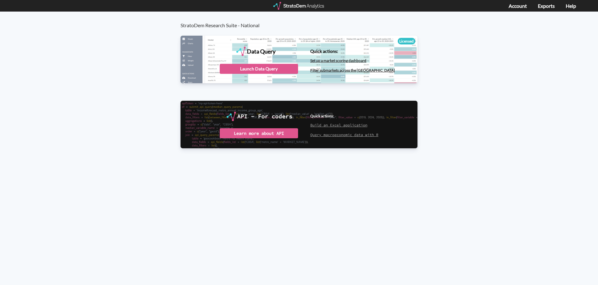 The height and width of the screenshot is (285, 598). Describe the element at coordinates (259, 133) in the screenshot. I see `div: Learn more about API` at that location.